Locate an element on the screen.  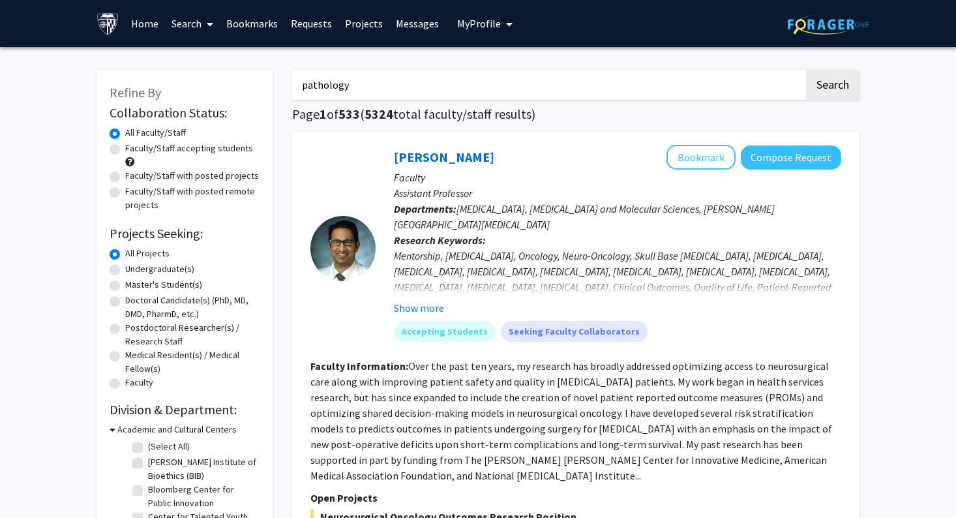
fg-read-more: Over the past ten years, my research has broadly addressed optimizing access to neurosurgical car... is located at coordinates (571, 421).